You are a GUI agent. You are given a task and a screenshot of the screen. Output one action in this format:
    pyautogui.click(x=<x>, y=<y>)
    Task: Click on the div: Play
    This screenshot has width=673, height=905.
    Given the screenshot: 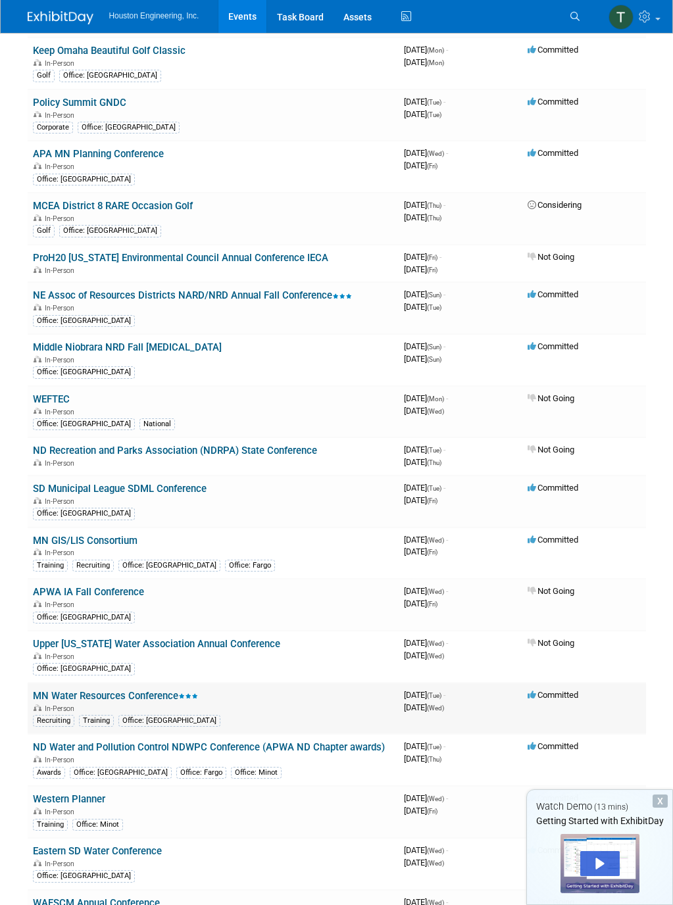 What is the action you would take?
    pyautogui.click(x=600, y=863)
    